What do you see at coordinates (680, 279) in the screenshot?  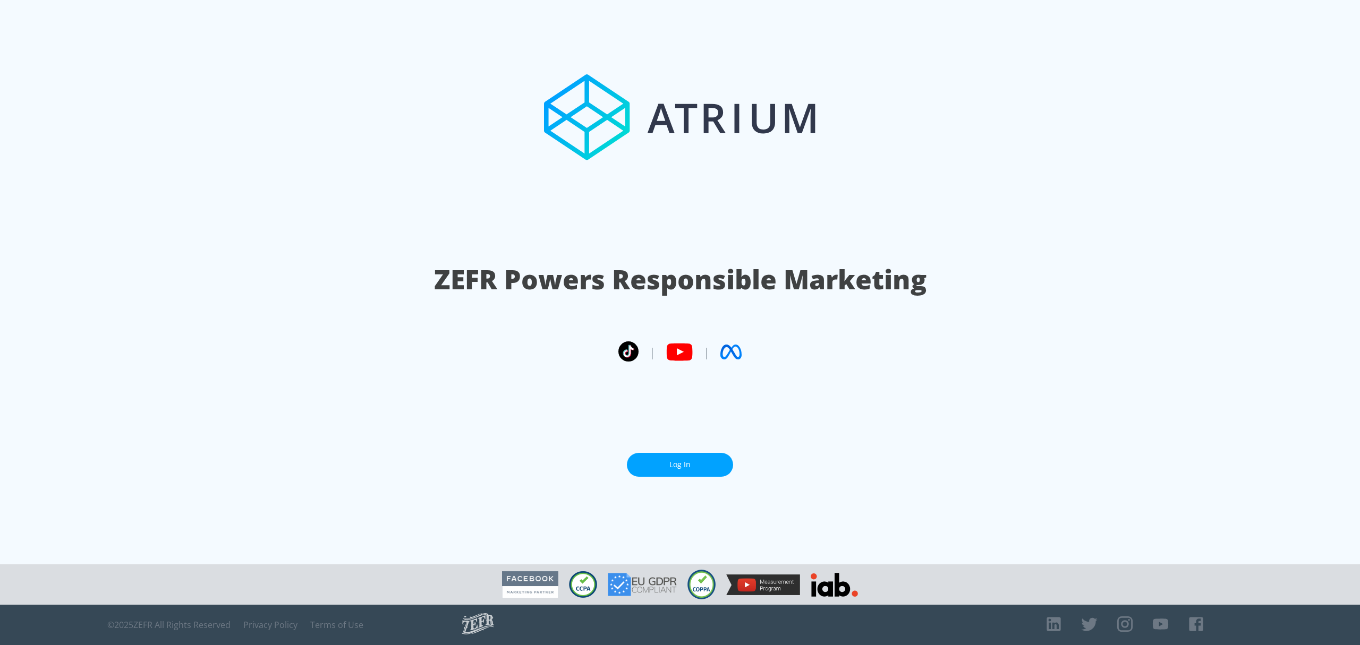 I see `h1: ZEFR Powers Responsible Marketing` at bounding box center [680, 279].